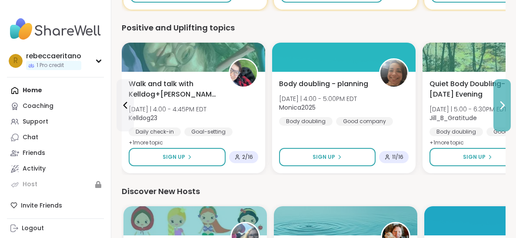 The width and height of the screenshot is (516, 238). What do you see at coordinates (55, 106) in the screenshot?
I see `a: Coaching` at bounding box center [55, 106].